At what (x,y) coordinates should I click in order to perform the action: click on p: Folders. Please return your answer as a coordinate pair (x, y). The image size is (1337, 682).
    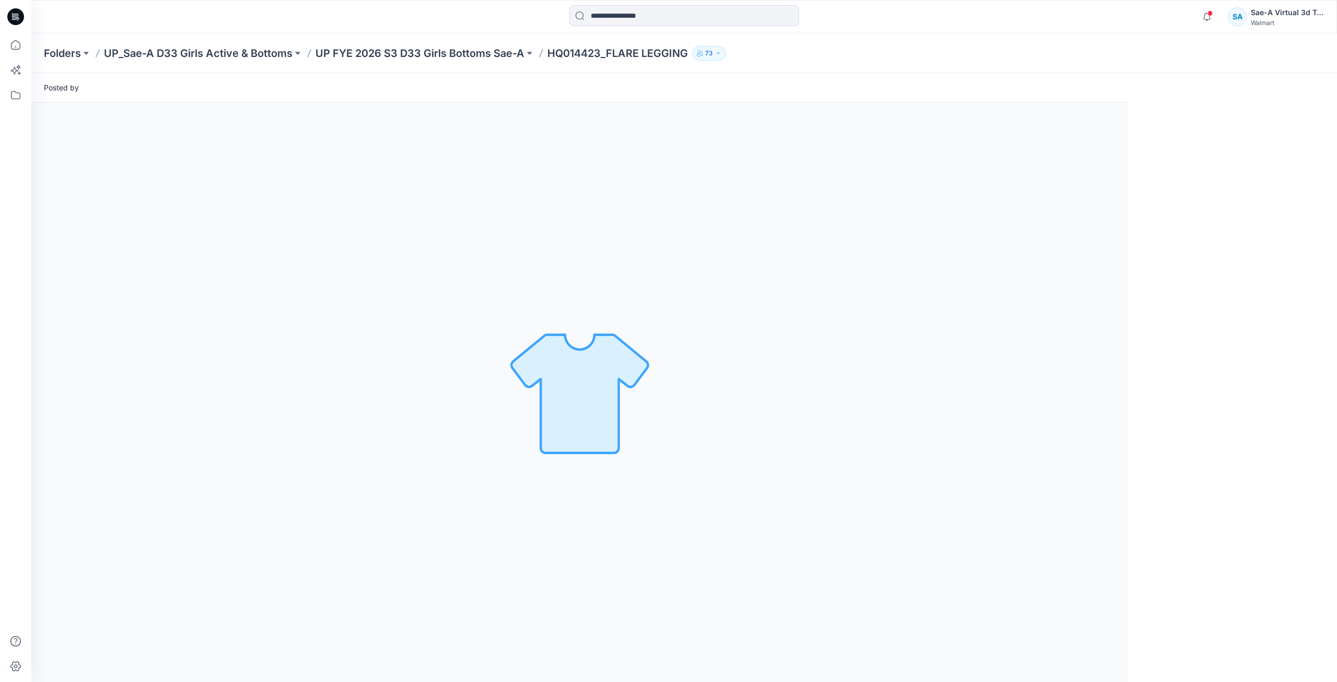
    Looking at the image, I should click on (62, 53).